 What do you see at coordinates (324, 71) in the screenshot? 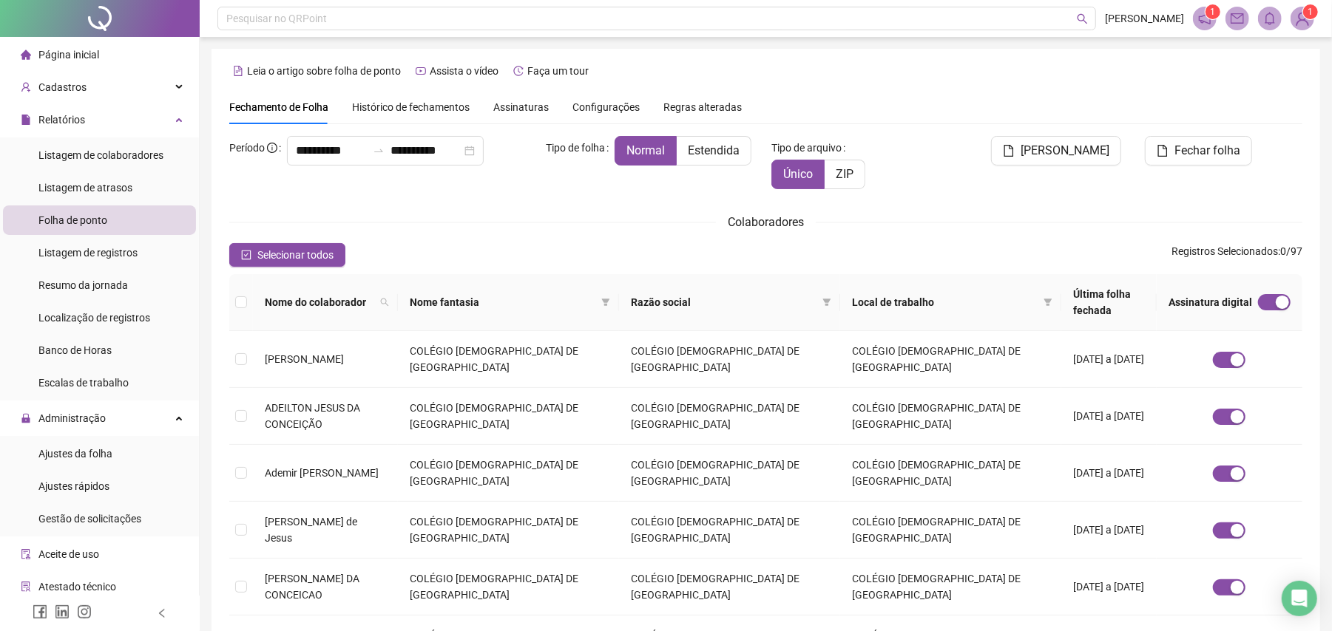
I see `span: Leia o artigo sobre folha de ponto` at bounding box center [324, 71].